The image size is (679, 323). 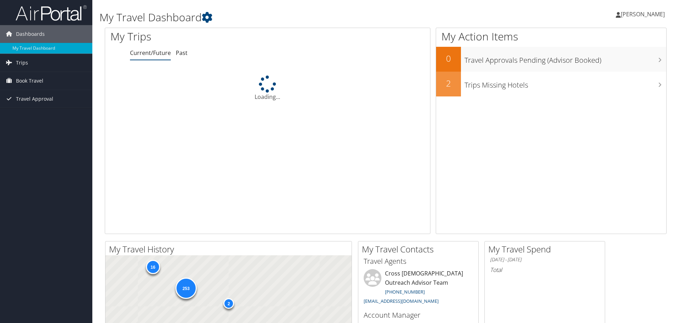 What do you see at coordinates (34, 99) in the screenshot?
I see `span: Travel Approval` at bounding box center [34, 99].